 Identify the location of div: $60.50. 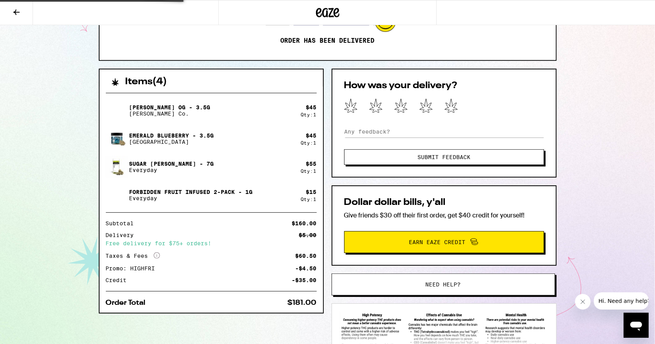
(306, 256).